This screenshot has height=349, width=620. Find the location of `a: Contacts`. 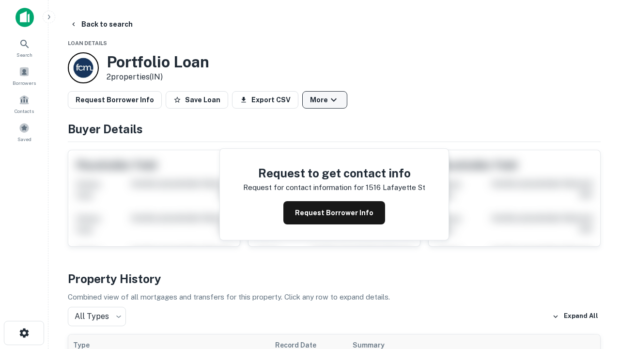

a: Contacts is located at coordinates (24, 104).